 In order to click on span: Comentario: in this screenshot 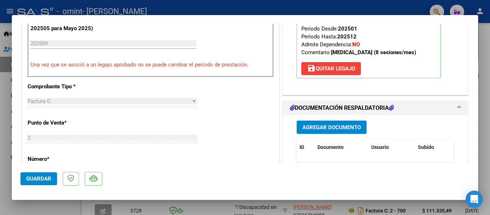, I will do `click(359, 52)`.